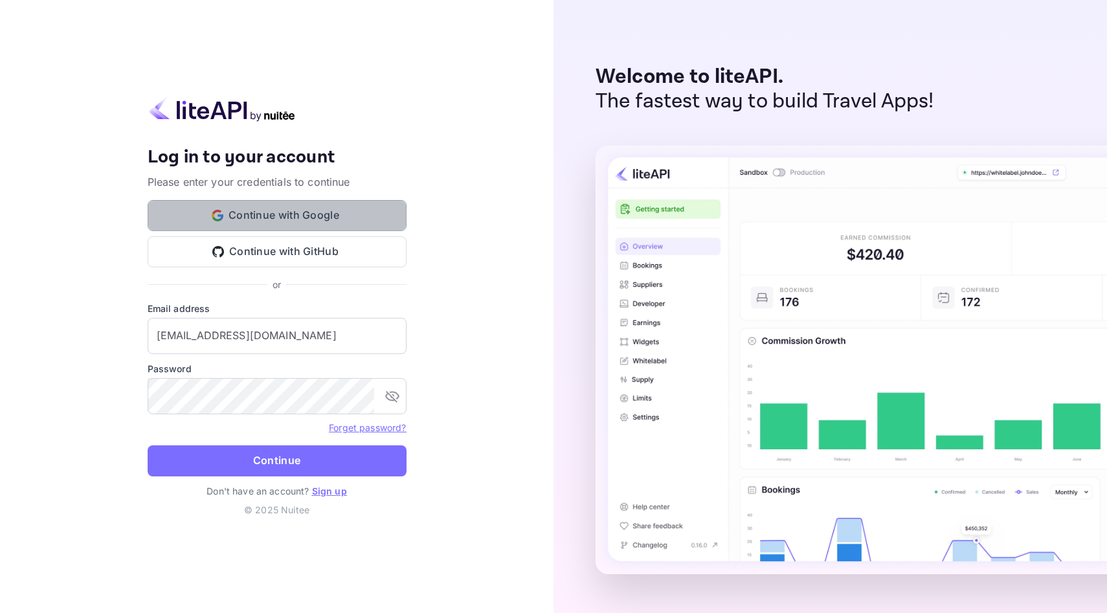 The image size is (1107, 613). What do you see at coordinates (277, 461) in the screenshot?
I see `button: Continue` at bounding box center [277, 461].